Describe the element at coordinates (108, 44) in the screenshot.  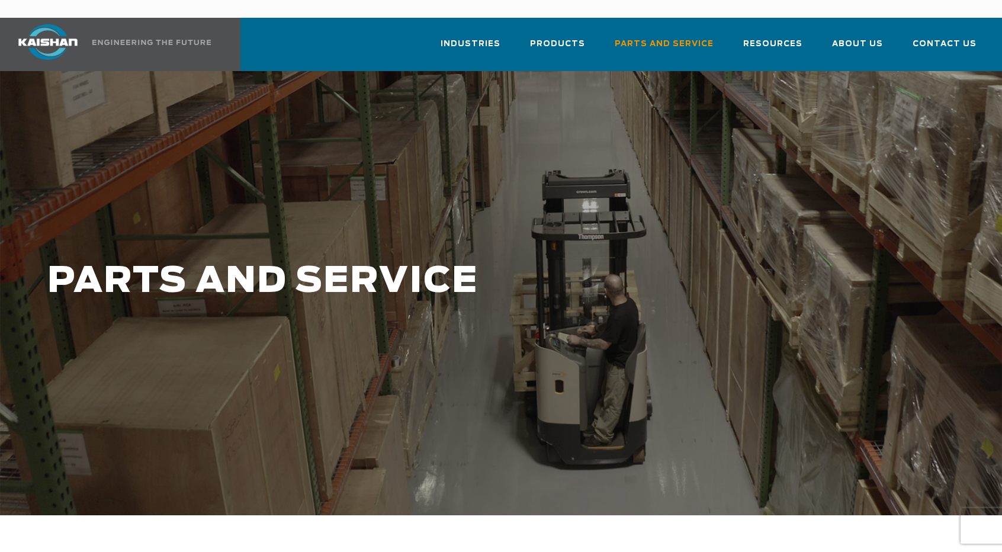
I see `a: Kaishan USA` at that location.